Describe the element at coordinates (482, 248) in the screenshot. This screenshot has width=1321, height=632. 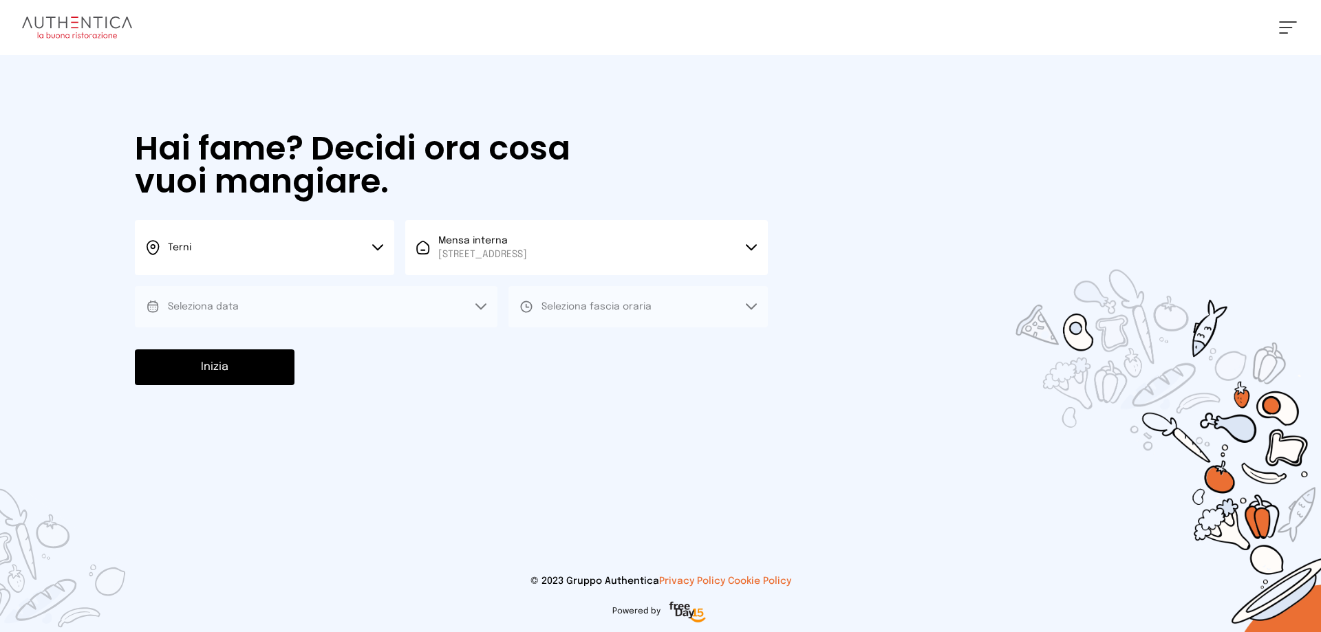
I see `span: Mensa interna` at that location.